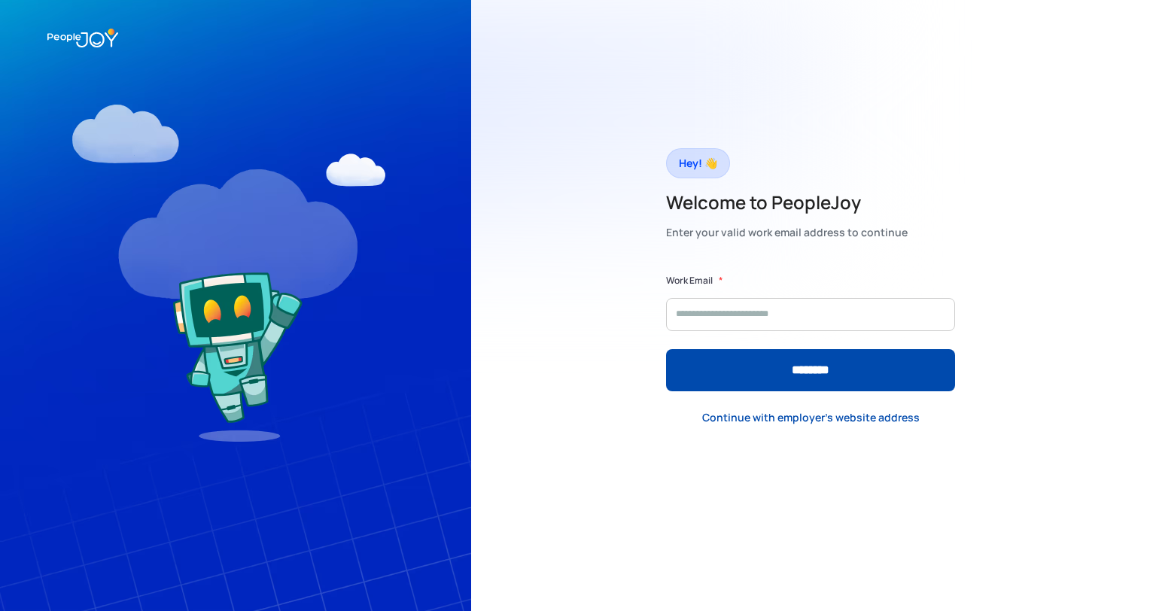 The image size is (1150, 611). I want to click on div: Enter your valid work email address to continue, so click(786, 232).